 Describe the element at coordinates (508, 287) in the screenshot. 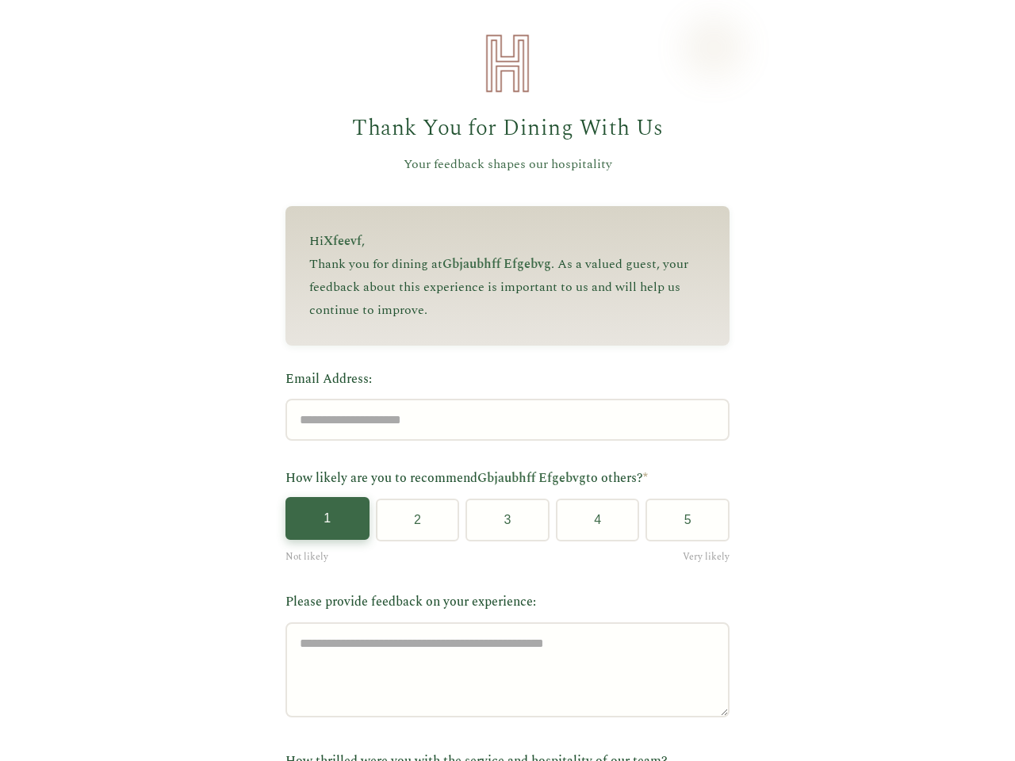

I see `p: Thank you for dining at . As a valued guest, your feedback about this experience is important to ...` at that location.